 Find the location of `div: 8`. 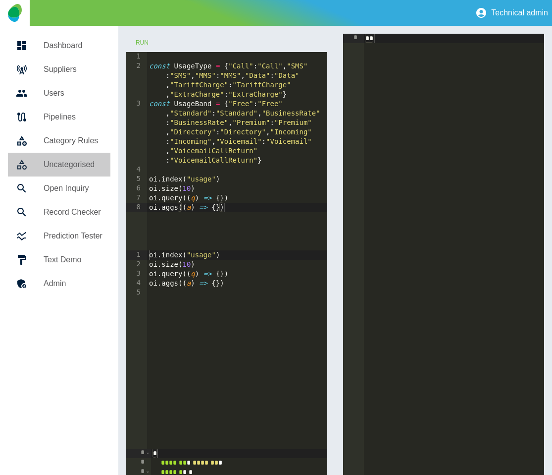

div: 8 is located at coordinates (137, 207).